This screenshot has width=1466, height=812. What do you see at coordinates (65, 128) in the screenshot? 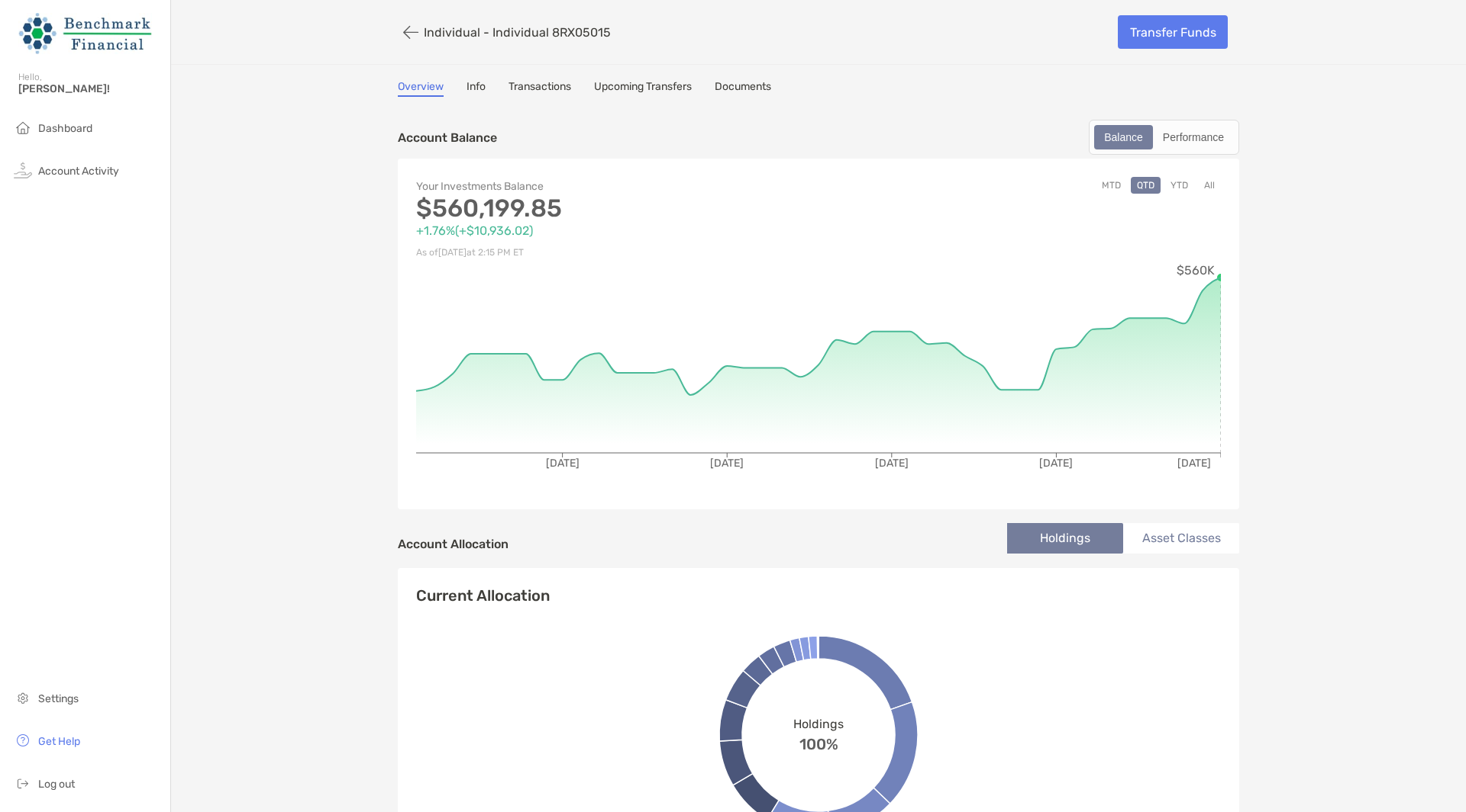
I see `span: Dashboard` at bounding box center [65, 128].